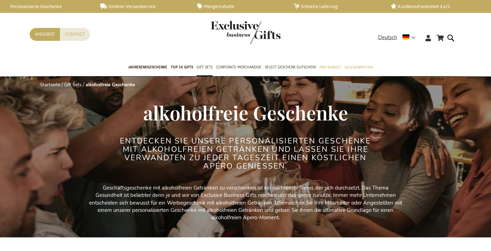  I want to click on a: Contact, so click(75, 34).